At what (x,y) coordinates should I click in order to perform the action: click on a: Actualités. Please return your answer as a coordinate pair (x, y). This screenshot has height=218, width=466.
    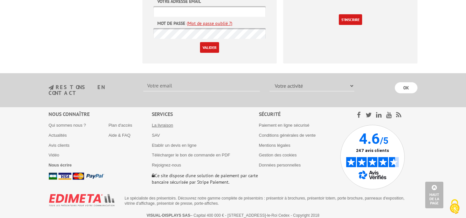
    Looking at the image, I should click on (58, 135).